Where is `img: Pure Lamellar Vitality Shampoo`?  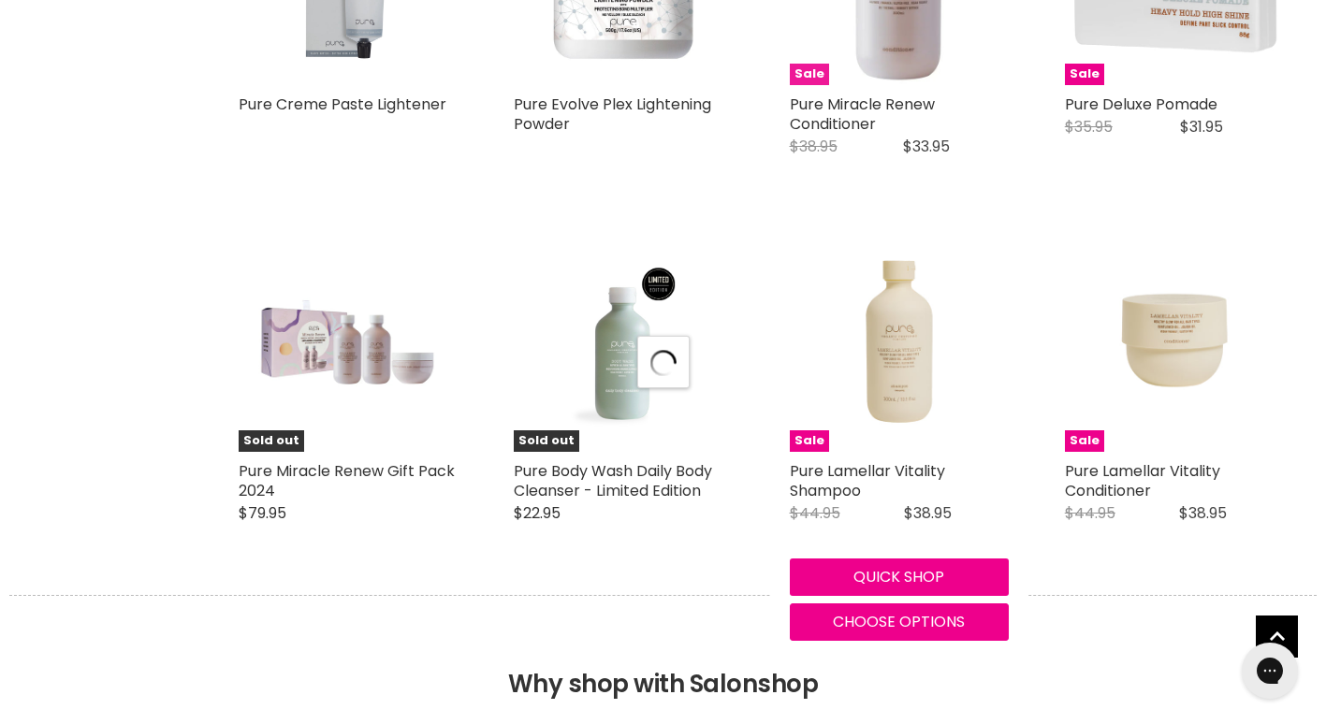
img: Pure Lamellar Vitality Shampoo is located at coordinates (900, 343).